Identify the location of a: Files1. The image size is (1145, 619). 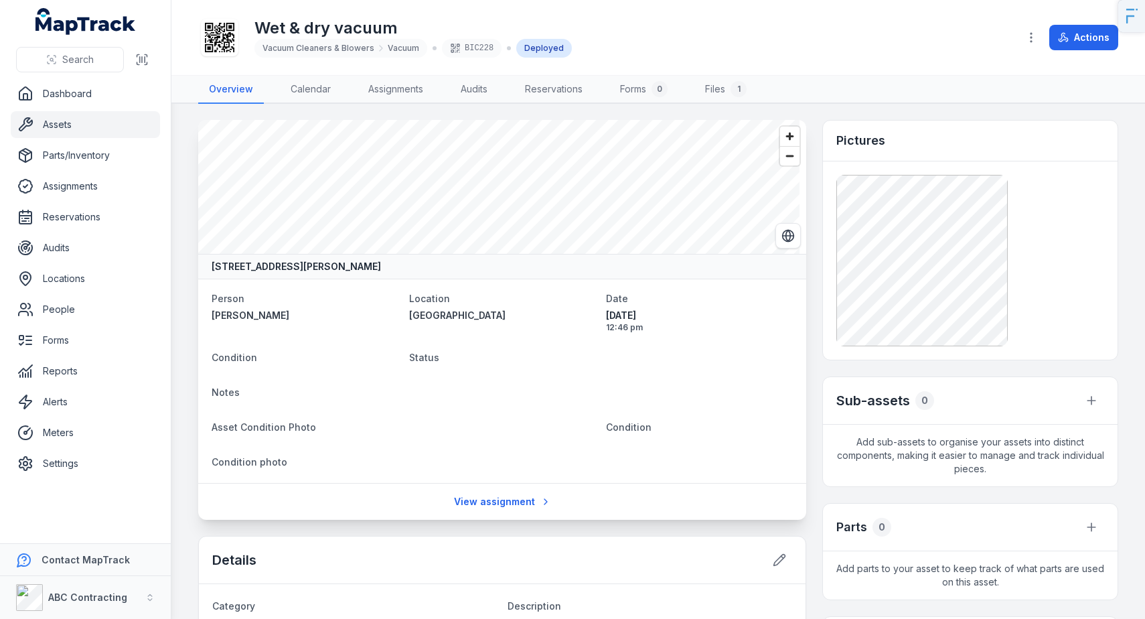
(726, 90).